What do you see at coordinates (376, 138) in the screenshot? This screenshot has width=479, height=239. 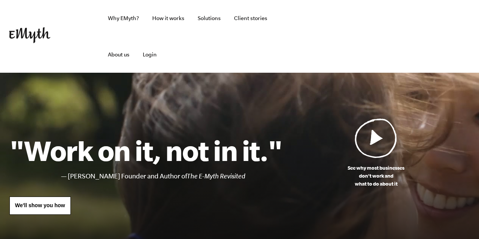 I see `img: Play Video` at bounding box center [376, 138].